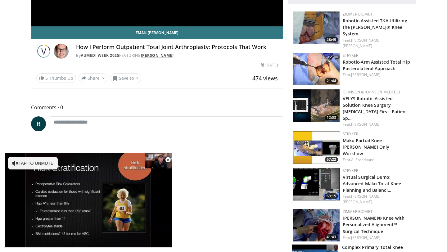 The height and width of the screenshot is (252, 447). What do you see at coordinates (56, 78) in the screenshot?
I see `a: 5 Thumbs Up` at bounding box center [56, 78].